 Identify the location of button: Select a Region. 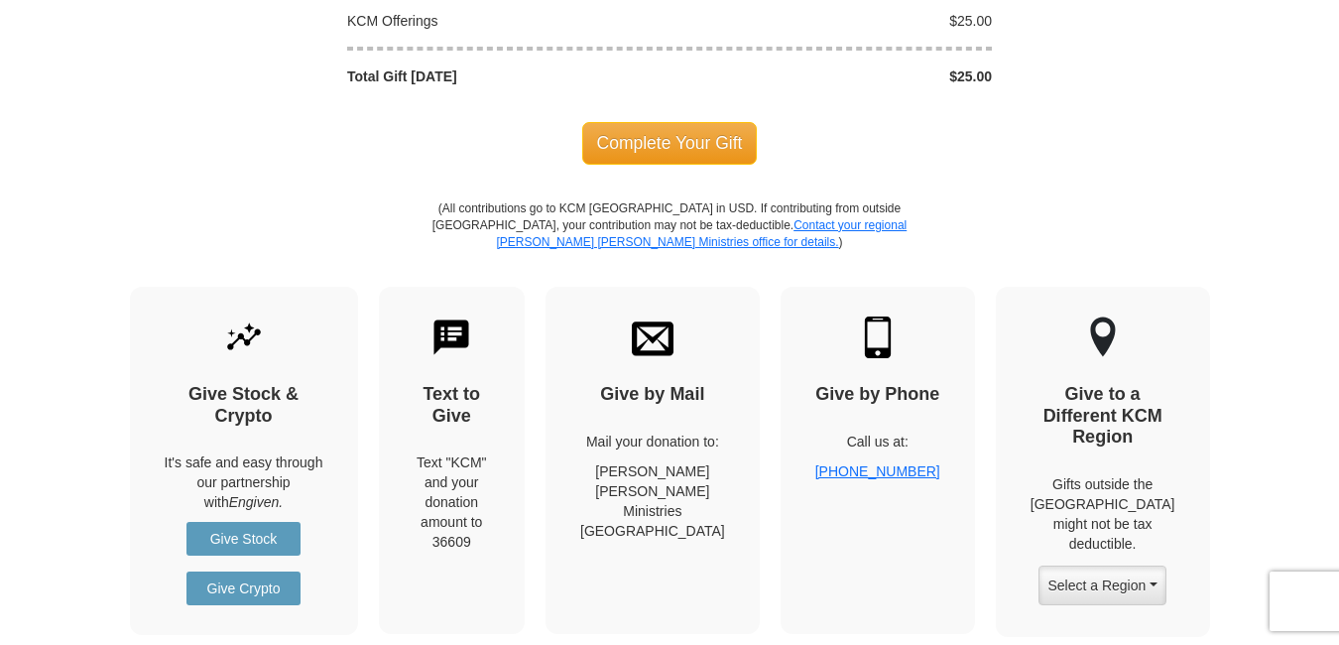
(1102, 585).